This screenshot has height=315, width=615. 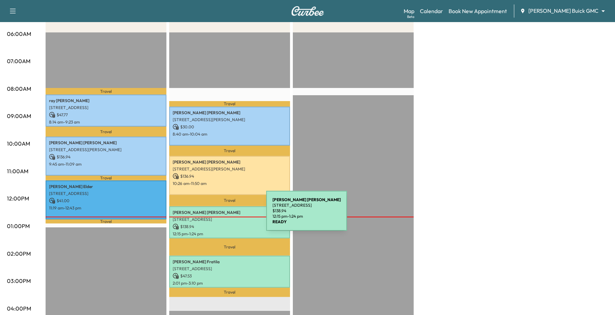 I want to click on p: 04:00PM, so click(x=19, y=309).